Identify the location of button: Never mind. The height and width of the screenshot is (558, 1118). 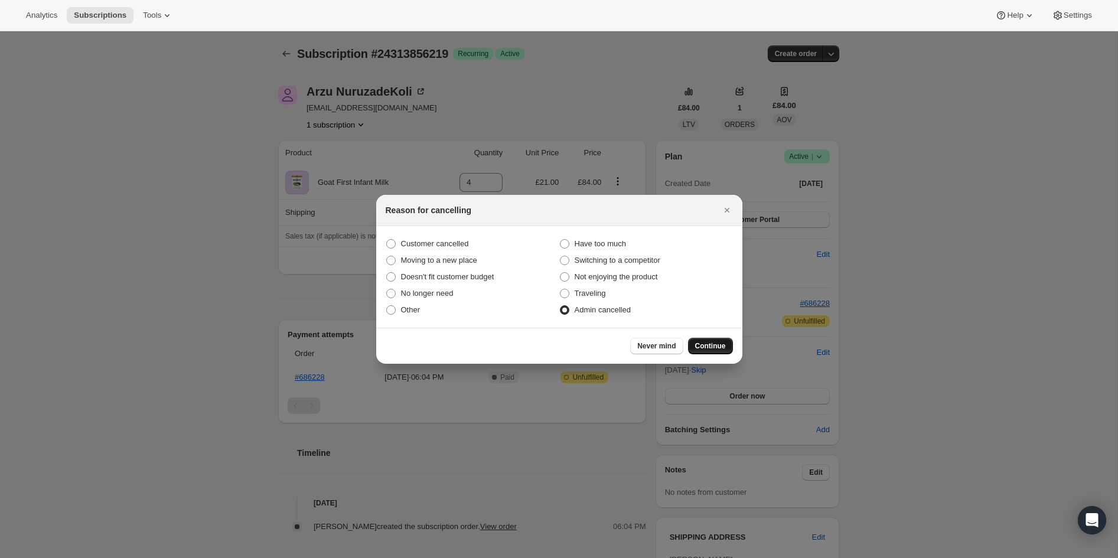
(656, 346).